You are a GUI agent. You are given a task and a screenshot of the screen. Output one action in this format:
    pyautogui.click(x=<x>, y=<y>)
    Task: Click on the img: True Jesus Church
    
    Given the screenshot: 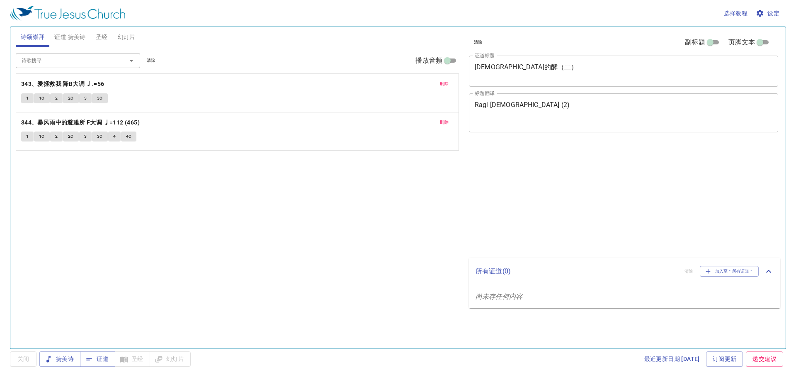 What is the action you would take?
    pyautogui.click(x=68, y=13)
    